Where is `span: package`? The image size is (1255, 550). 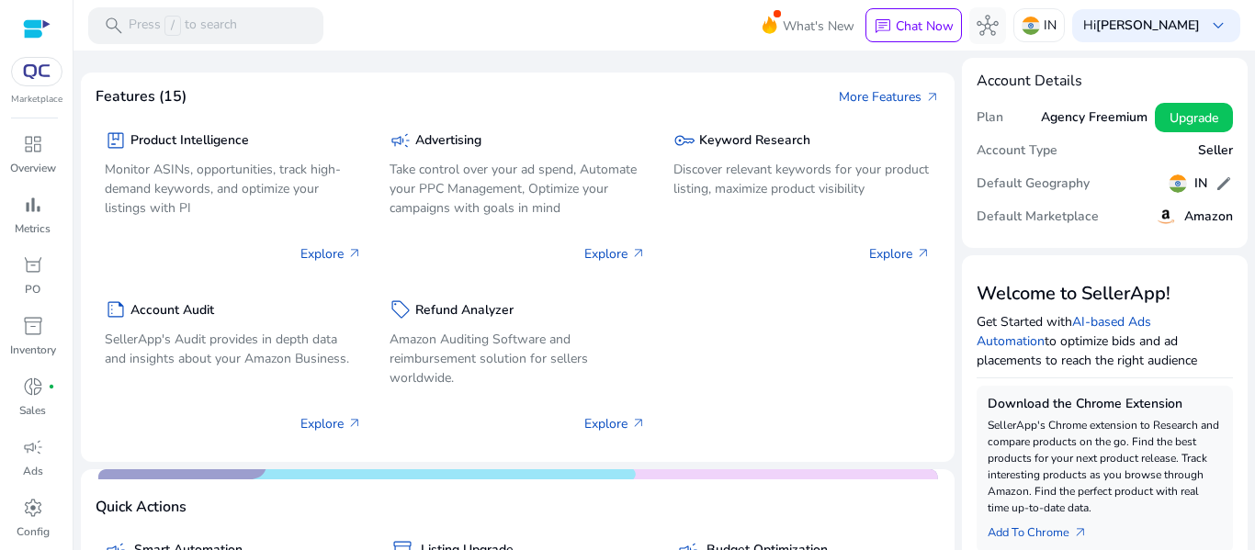 span: package is located at coordinates (116, 141).